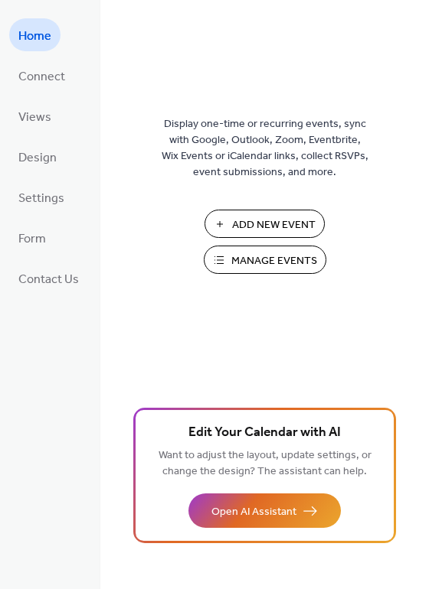  I want to click on button: Add New Event, so click(264, 224).